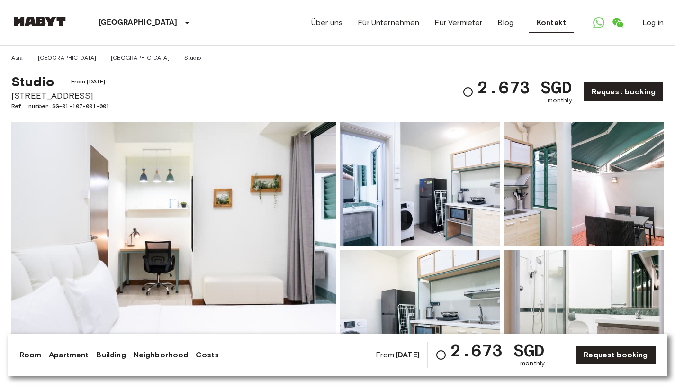 The height and width of the screenshot is (391, 675). What do you see at coordinates (40, 21) in the screenshot?
I see `img: Habyt` at bounding box center [40, 21].